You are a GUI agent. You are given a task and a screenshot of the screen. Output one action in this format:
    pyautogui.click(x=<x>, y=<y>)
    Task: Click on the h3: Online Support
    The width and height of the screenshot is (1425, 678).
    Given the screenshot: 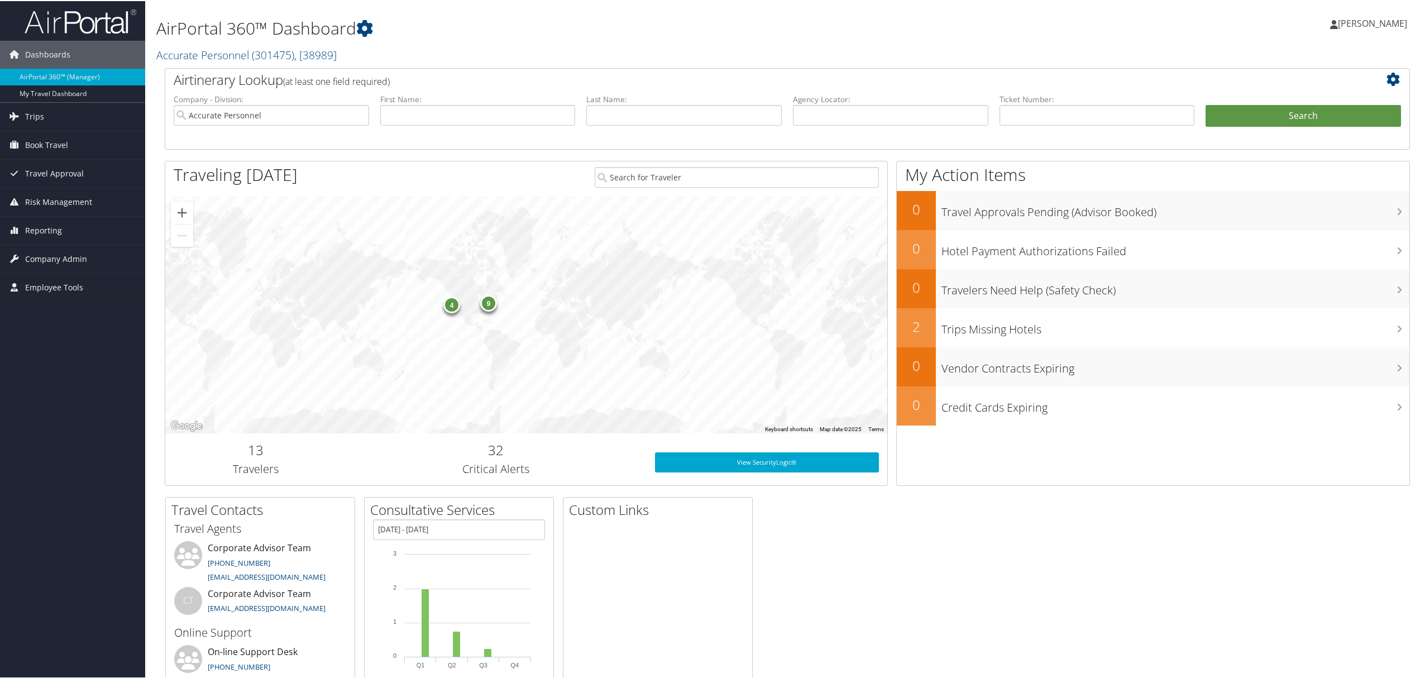 What is the action you would take?
    pyautogui.click(x=260, y=632)
    